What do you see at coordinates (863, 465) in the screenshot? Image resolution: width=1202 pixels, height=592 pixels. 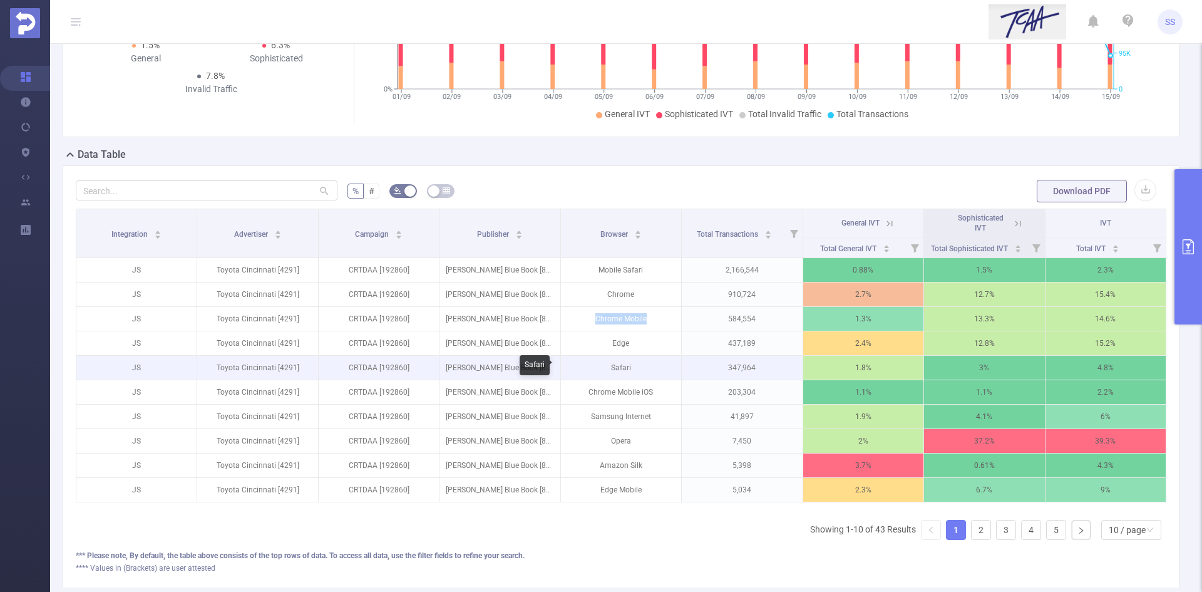 I see `p: 3.7%` at bounding box center [863, 465].